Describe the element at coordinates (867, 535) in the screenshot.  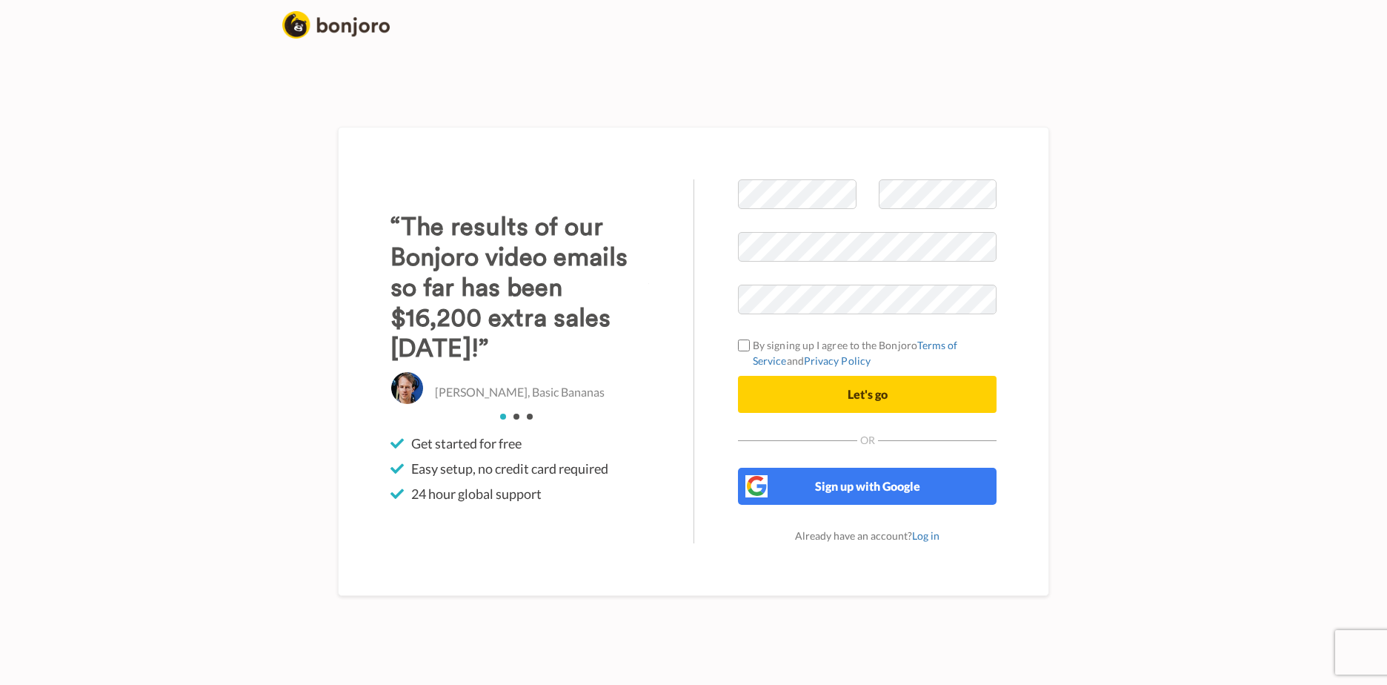
I see `span: Already have an account?` at that location.